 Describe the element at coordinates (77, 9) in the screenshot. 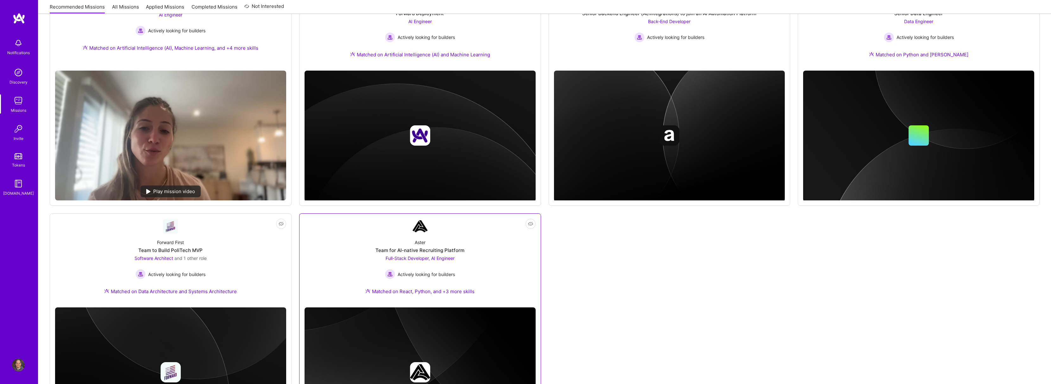

I see `a: Recommended Missions` at that location.